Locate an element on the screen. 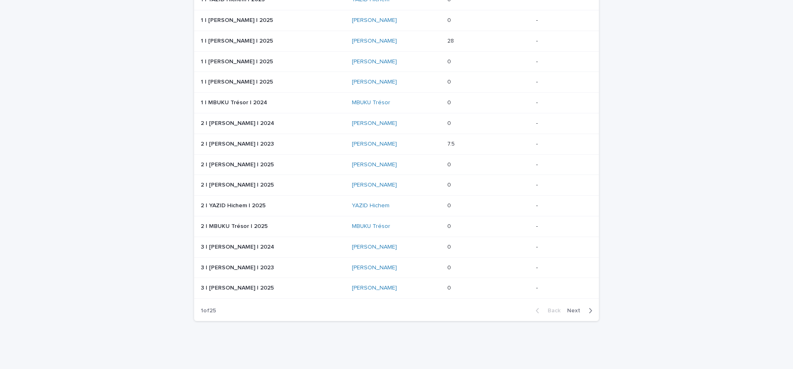 Image resolution: width=793 pixels, height=369 pixels. tr: 2 | MBUKU Trésor | 20252 | MBUKU Trésor | 2025 MBUKU Trésor 00 - is located at coordinates (397, 226).